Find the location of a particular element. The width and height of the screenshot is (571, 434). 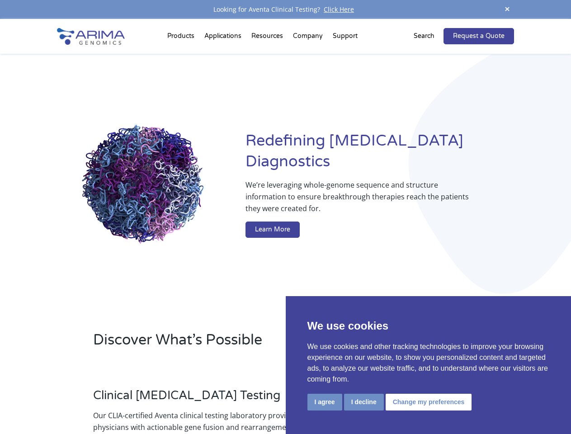

img: Arima-Genomics-logo is located at coordinates (91, 36).